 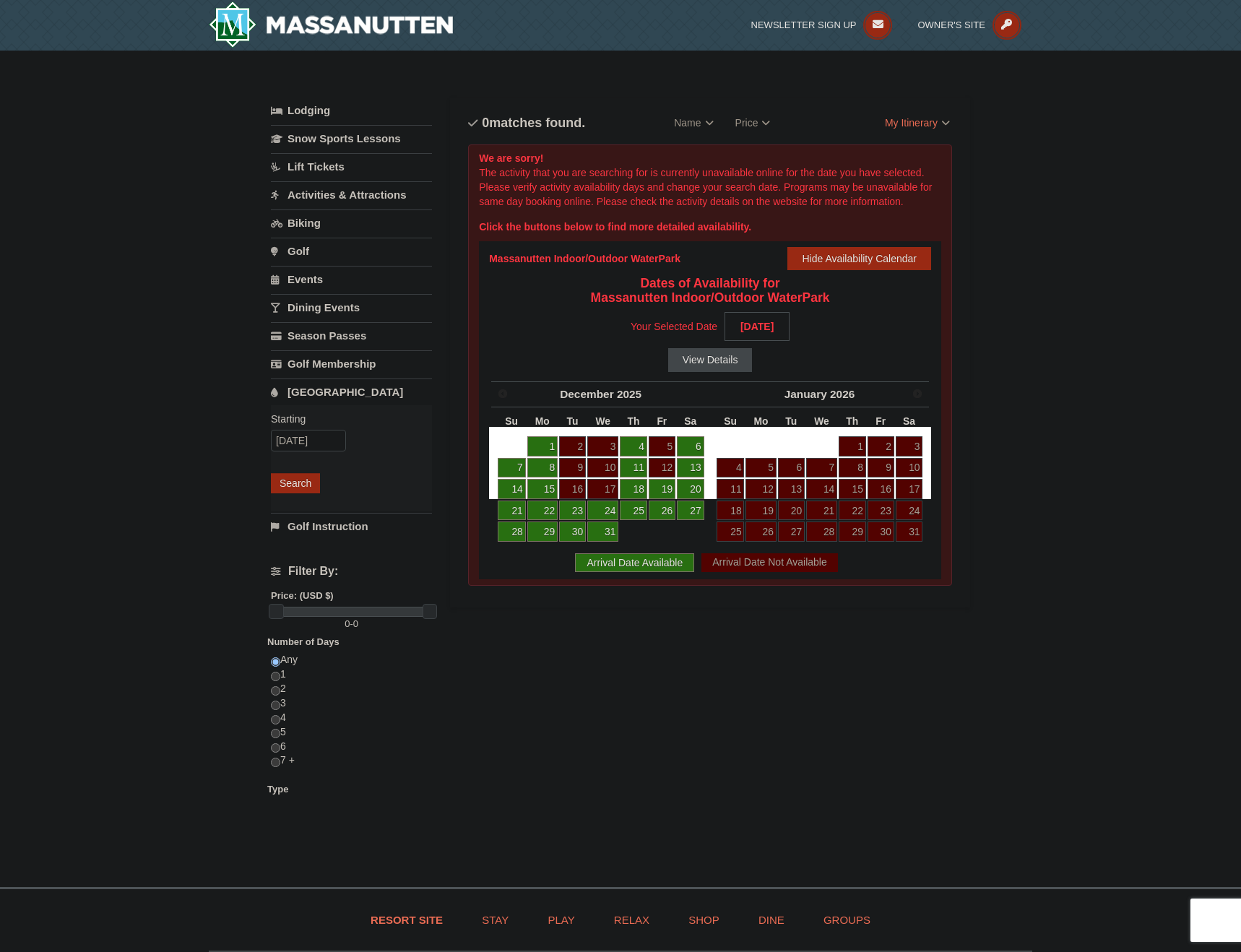 What do you see at coordinates (761, 510) in the screenshot?
I see `a: 19` at bounding box center [761, 510].